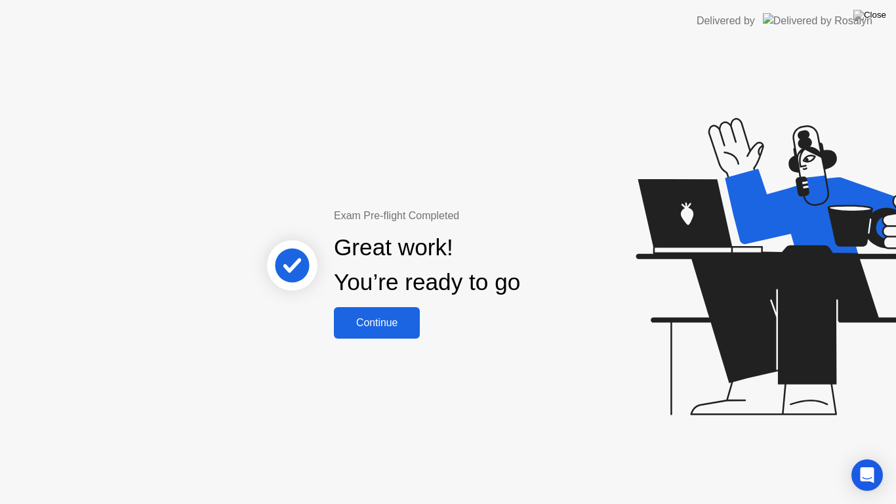  Describe the element at coordinates (469, 216) in the screenshot. I see `div: Exam Pre-flight Completed` at that location.